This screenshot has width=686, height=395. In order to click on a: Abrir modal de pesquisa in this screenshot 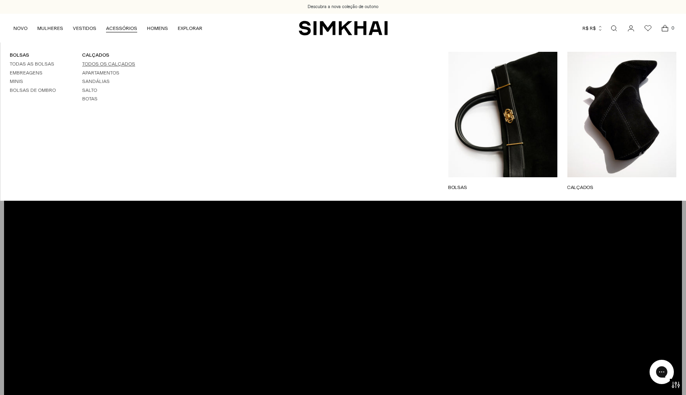, I will do `click(614, 28)`.